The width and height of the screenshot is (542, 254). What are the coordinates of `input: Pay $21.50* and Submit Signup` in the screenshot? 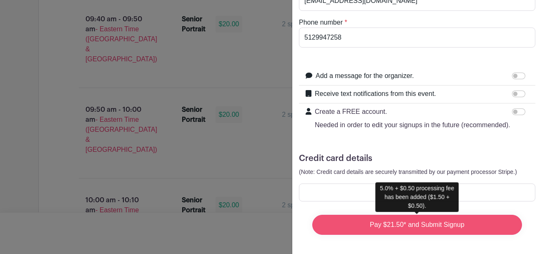 It's located at (417, 225).